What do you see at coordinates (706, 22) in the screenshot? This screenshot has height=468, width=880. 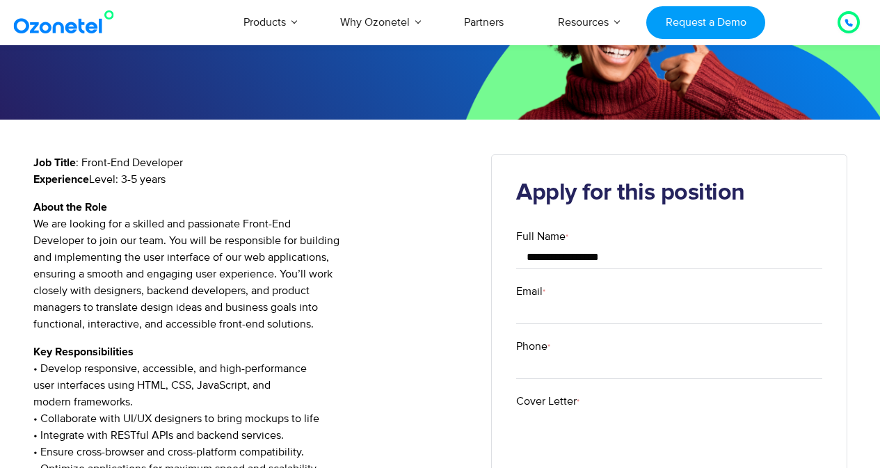 I see `a: Request a Demo` at bounding box center [706, 22].